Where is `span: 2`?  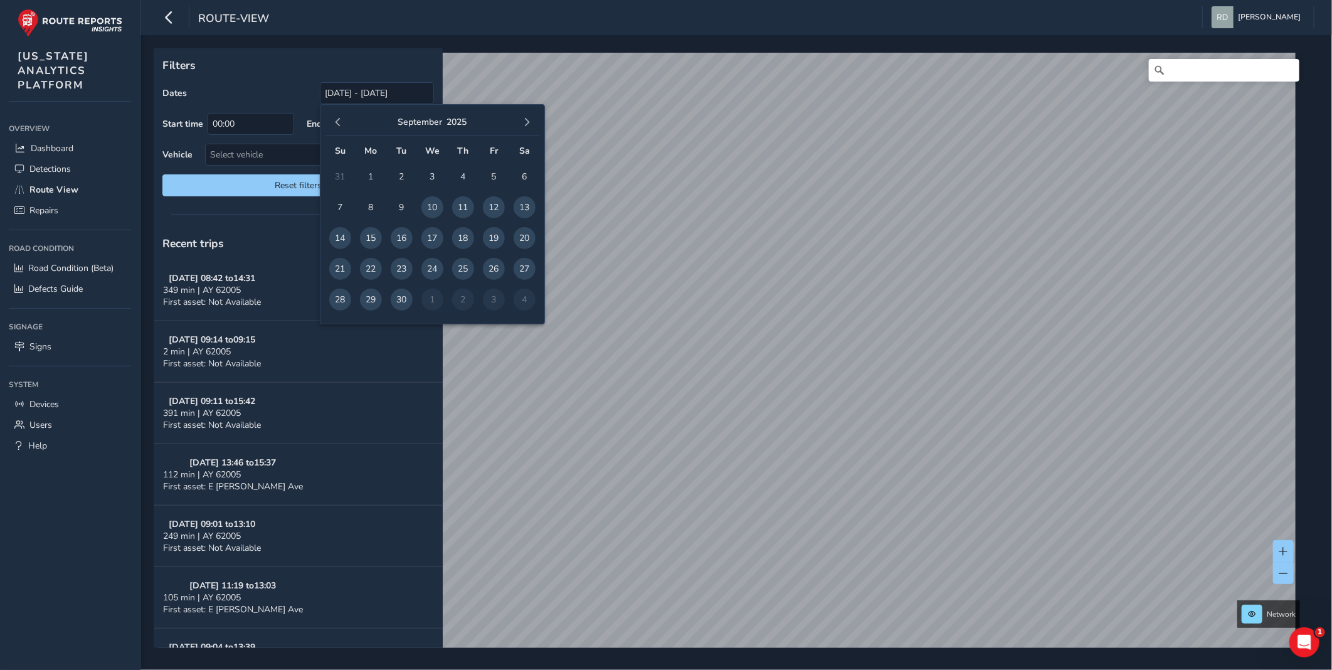
span: 2 is located at coordinates (401, 176).